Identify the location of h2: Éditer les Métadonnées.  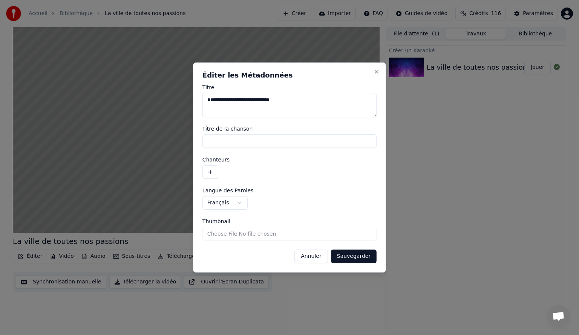
(289, 75).